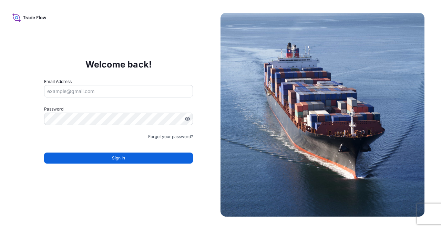  What do you see at coordinates (118, 158) in the screenshot?
I see `button: Sign In` at bounding box center [118, 158].